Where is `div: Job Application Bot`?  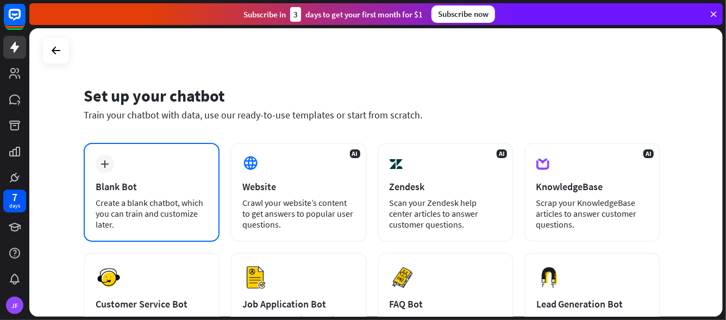
div: Job Application Bot is located at coordinates (299, 304).